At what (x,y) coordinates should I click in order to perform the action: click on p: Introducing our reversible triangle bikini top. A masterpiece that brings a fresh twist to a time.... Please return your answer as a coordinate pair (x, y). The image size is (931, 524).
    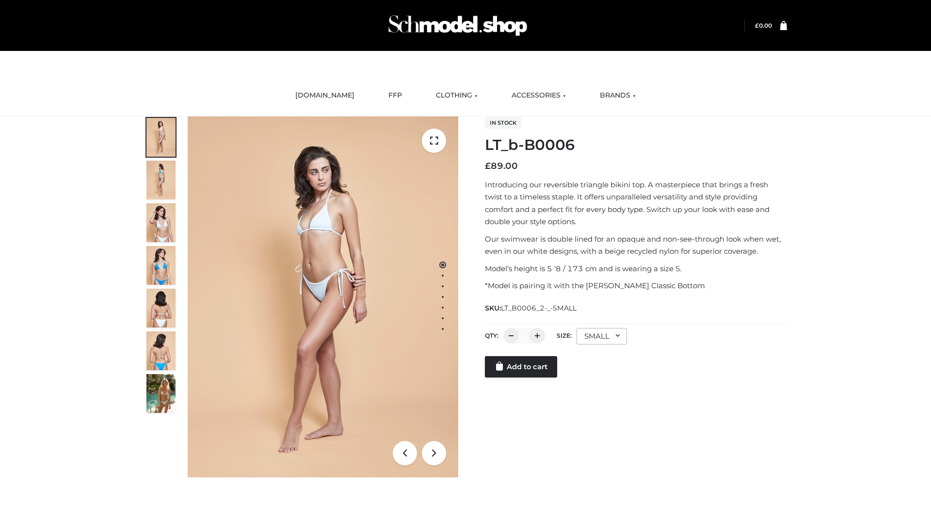
    Looking at the image, I should click on (636, 203).